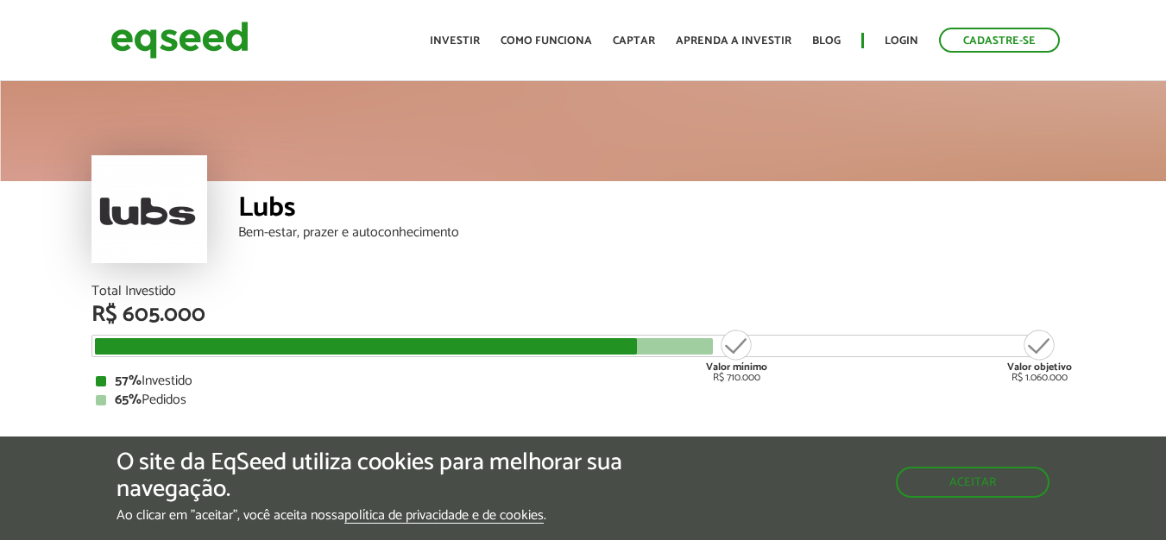  What do you see at coordinates (583, 381) in the screenshot?
I see `div: Investido` at bounding box center [583, 381].